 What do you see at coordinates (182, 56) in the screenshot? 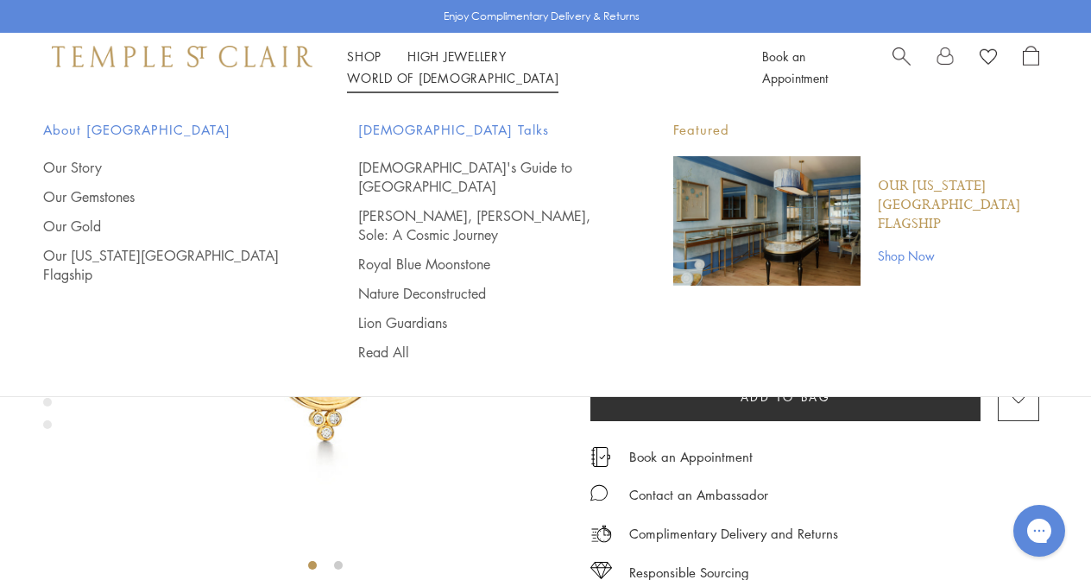
I see `img: Temple St. Clair` at bounding box center [182, 56].